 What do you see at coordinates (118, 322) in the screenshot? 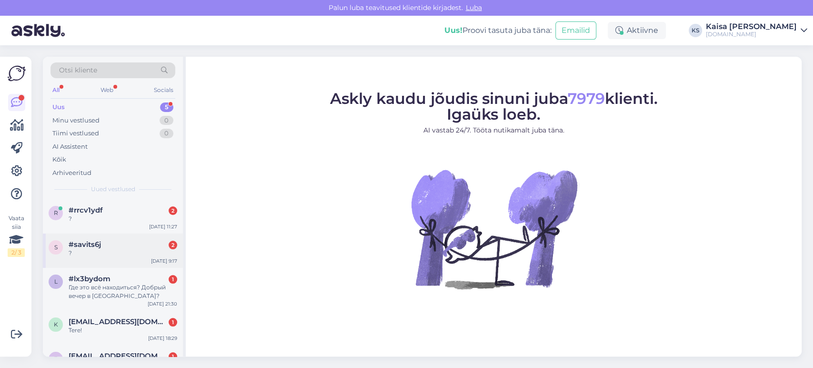
I see `span: kalli.kaamer@gmail.com` at bounding box center [118, 322].